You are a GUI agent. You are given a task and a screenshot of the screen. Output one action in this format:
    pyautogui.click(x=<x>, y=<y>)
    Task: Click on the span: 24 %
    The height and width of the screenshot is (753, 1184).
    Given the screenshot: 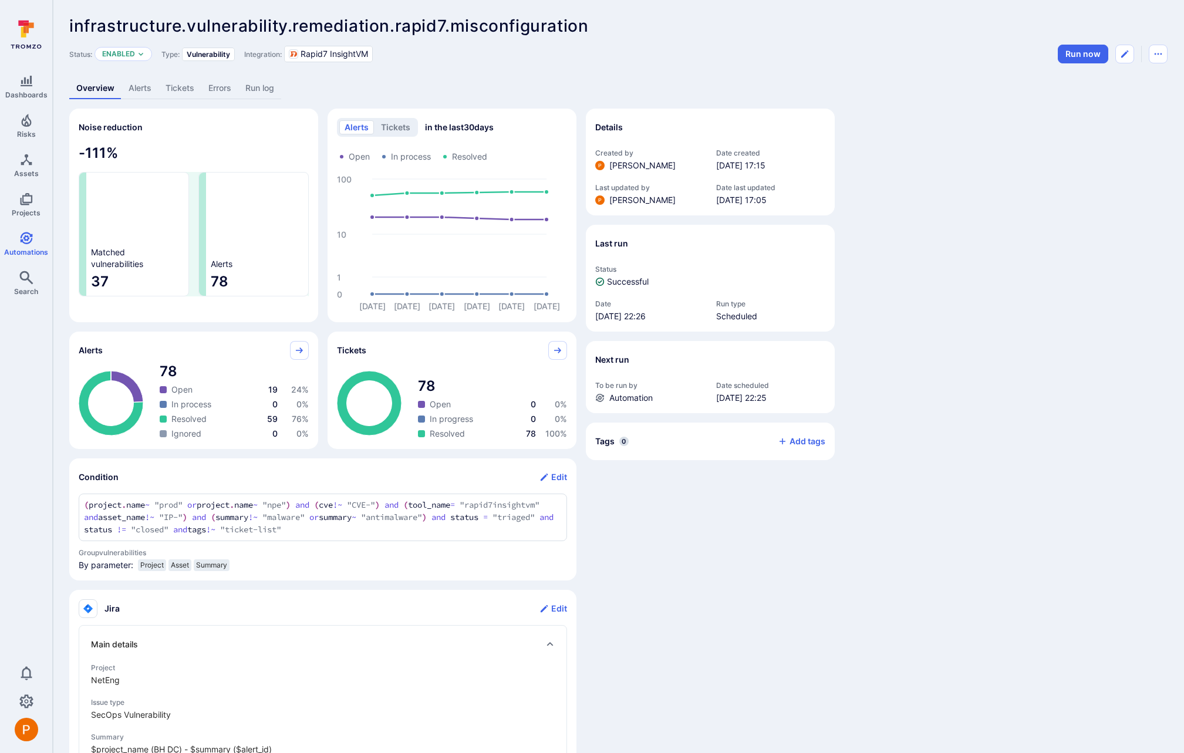 What is the action you would take?
    pyautogui.click(x=300, y=389)
    